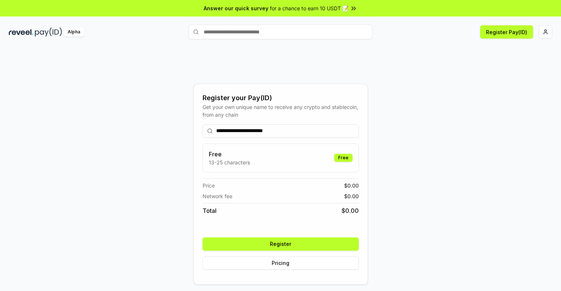 The width and height of the screenshot is (561, 291). What do you see at coordinates (280, 263) in the screenshot?
I see `button: Pricing` at bounding box center [280, 263].